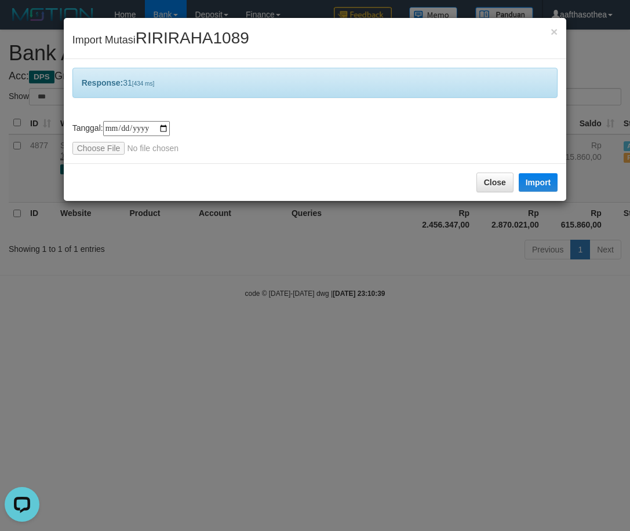  I want to click on span: RIRIRAHA1089, so click(192, 38).